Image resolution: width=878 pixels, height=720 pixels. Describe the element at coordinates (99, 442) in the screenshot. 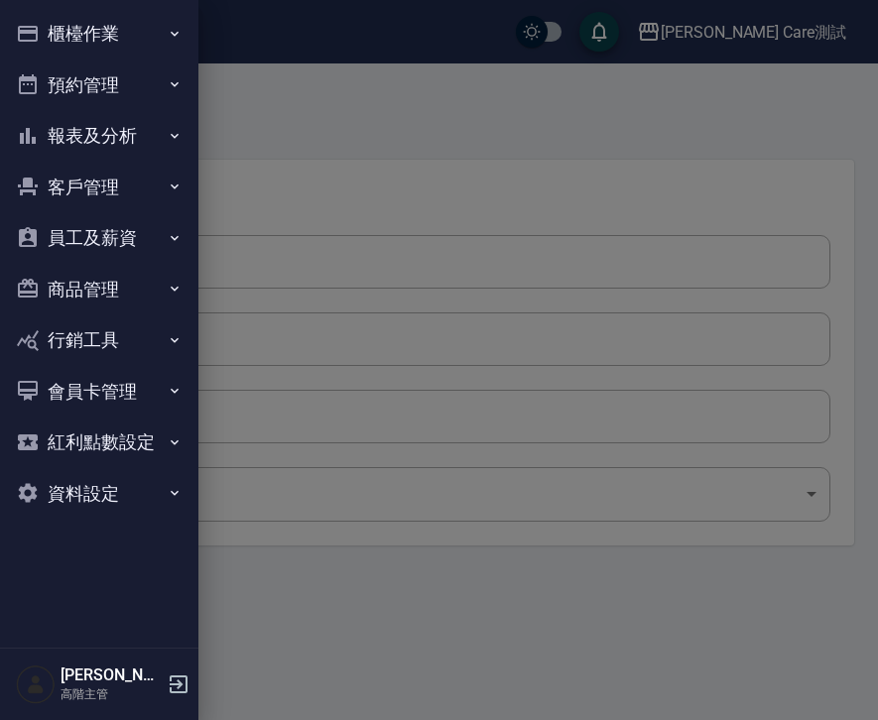

I see `button: 紅利點數設定` at that location.